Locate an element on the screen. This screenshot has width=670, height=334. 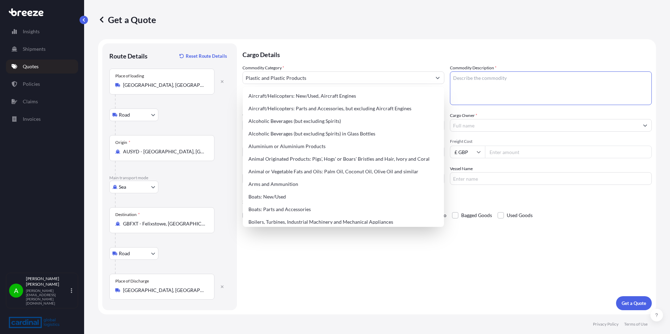
input: Place of Discharge is located at coordinates (164, 290).